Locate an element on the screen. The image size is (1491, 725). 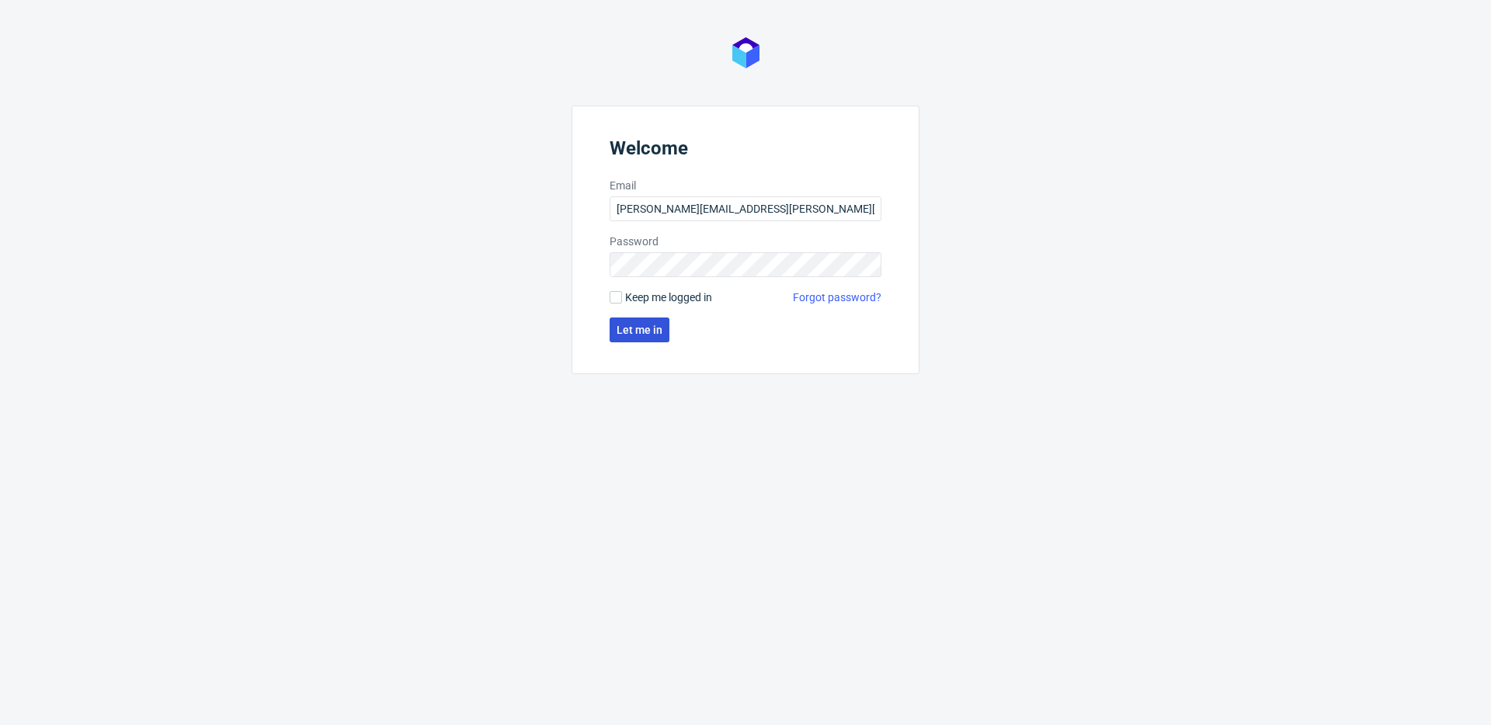
a: Forgot password? is located at coordinates (837, 297).